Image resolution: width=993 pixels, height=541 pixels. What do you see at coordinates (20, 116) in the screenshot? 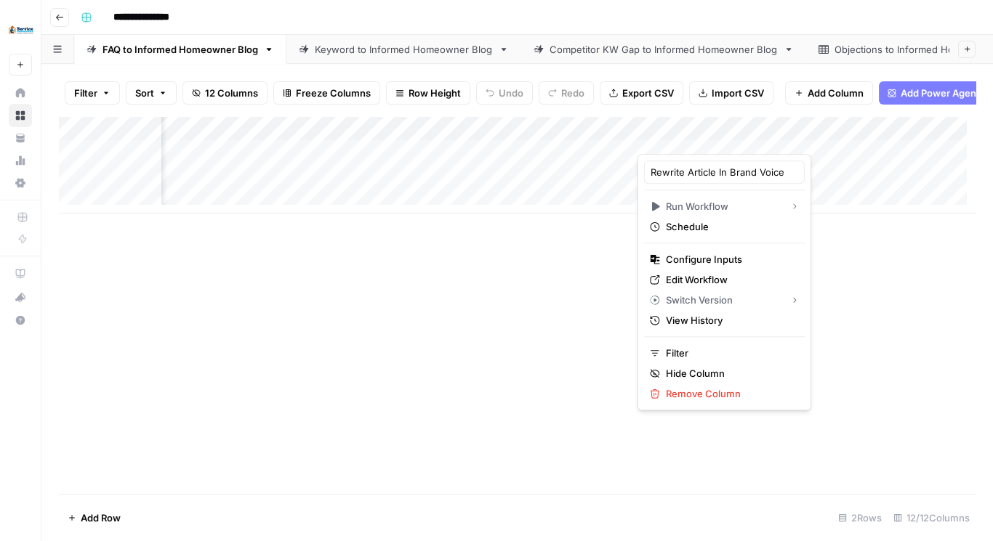
I see `a: Browse` at bounding box center [20, 116].